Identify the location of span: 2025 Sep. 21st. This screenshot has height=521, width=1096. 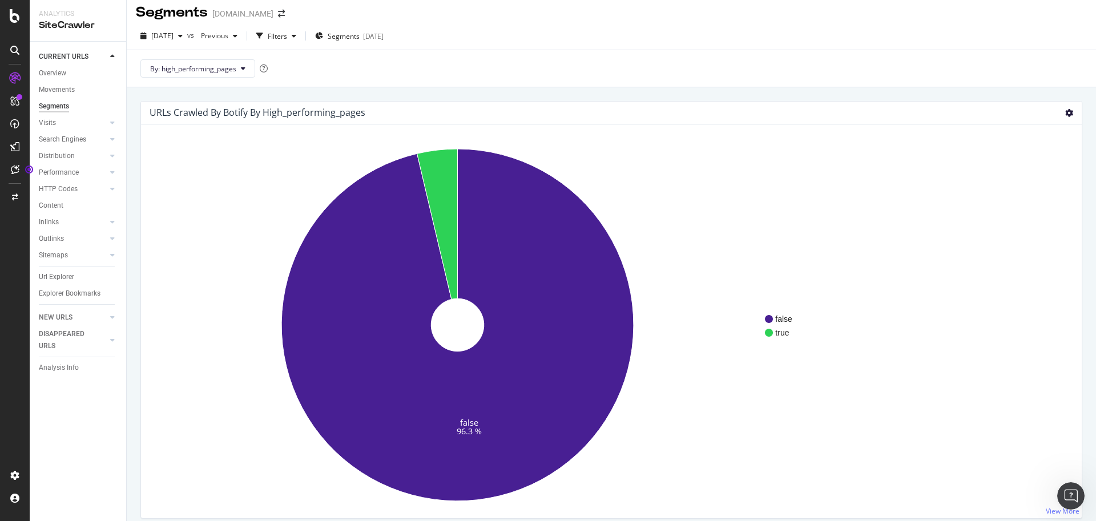
(162, 35).